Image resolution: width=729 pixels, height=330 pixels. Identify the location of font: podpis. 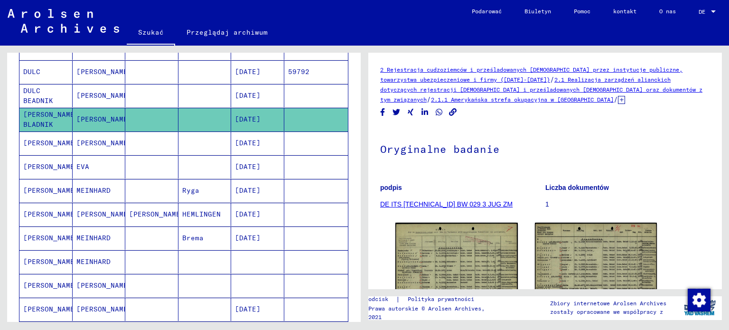
(391, 187).